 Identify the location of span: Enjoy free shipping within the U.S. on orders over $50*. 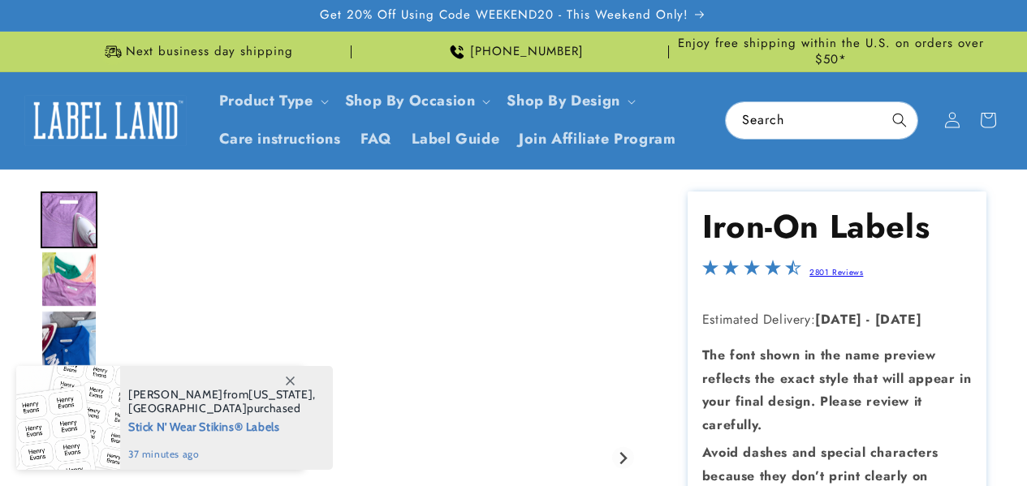
(831, 51).